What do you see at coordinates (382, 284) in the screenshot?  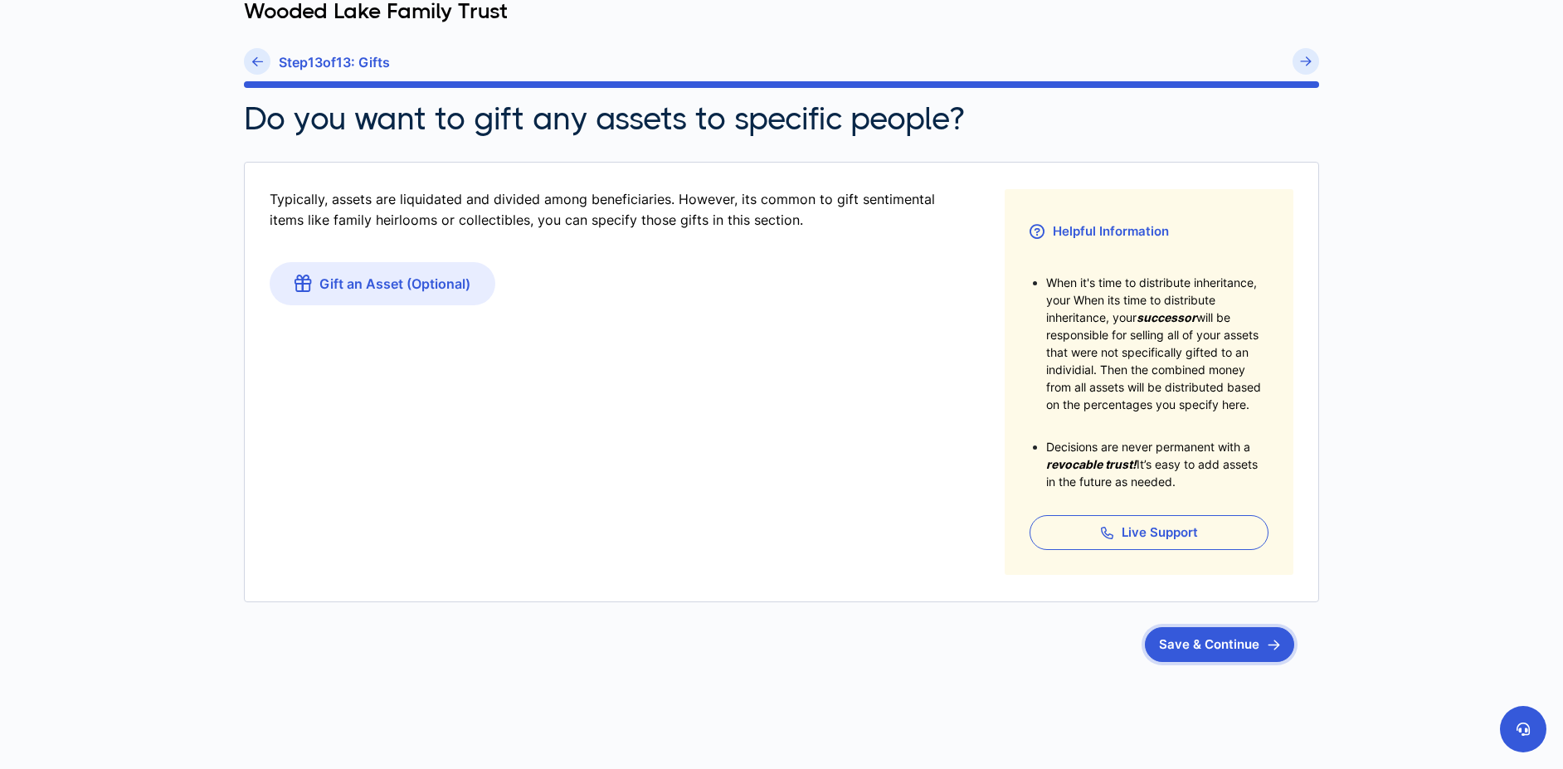 I see `a: Gift an Asset (Optional)` at bounding box center [382, 284].